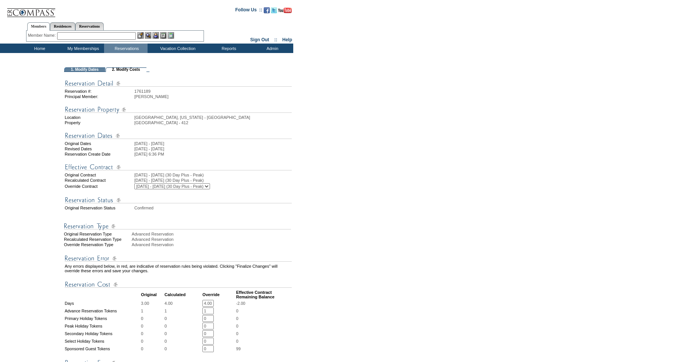 This screenshot has height=362, width=700. What do you see at coordinates (219, 295) in the screenshot?
I see `td: Override` at bounding box center [219, 295].